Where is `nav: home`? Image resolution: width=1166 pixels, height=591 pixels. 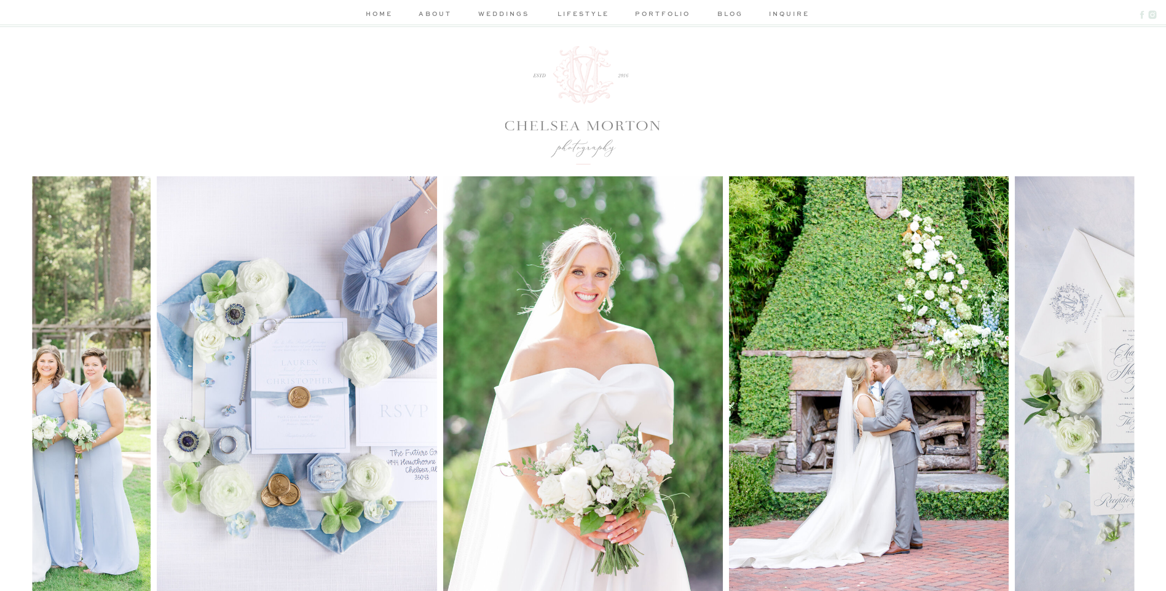
nav: home is located at coordinates (379, 15).